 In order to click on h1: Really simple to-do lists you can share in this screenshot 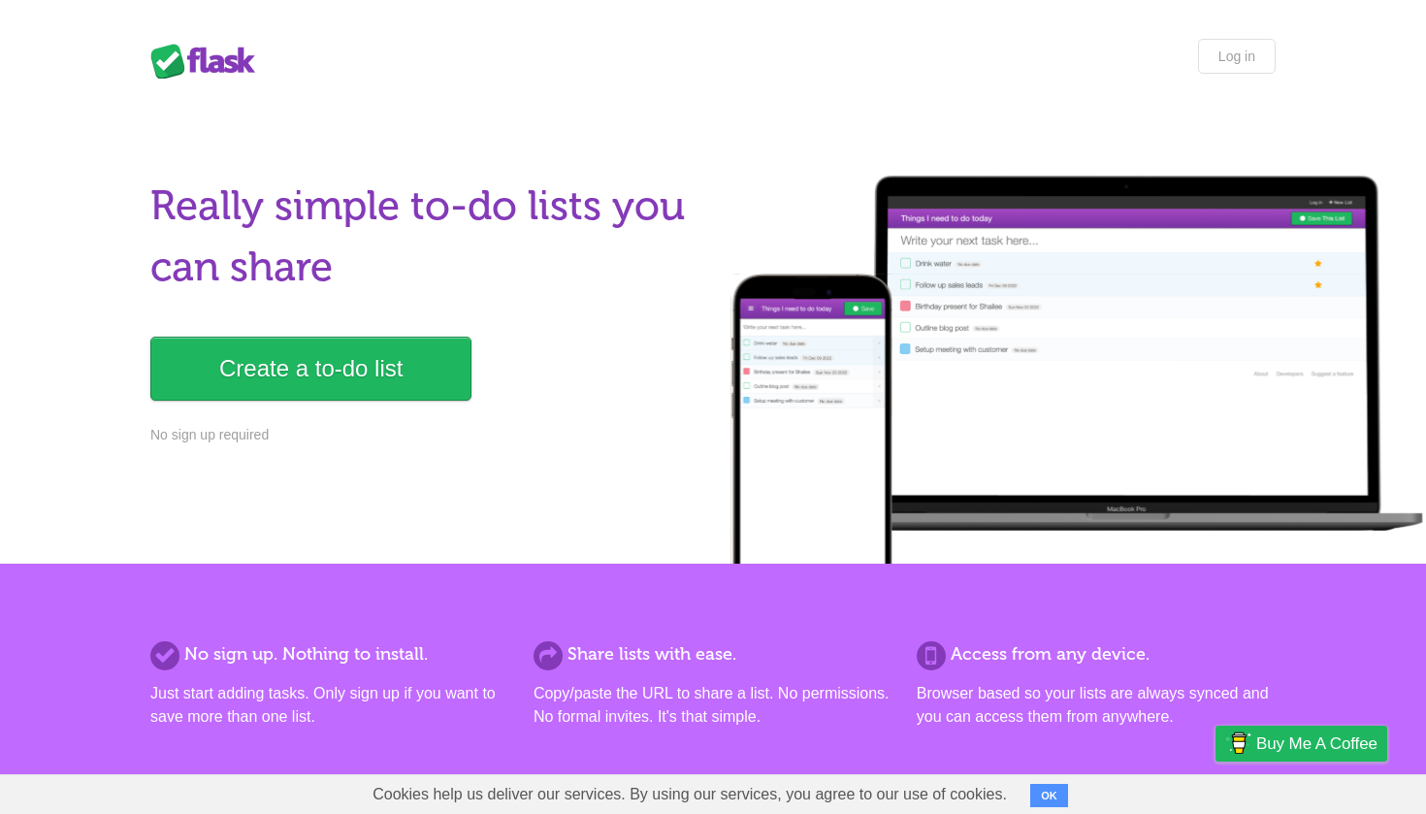, I will do `click(426, 237)`.